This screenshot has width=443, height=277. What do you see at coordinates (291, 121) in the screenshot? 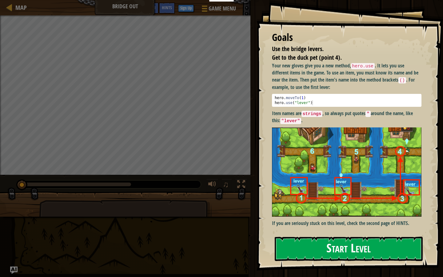
I see `code: "lever"` at bounding box center [291, 121].